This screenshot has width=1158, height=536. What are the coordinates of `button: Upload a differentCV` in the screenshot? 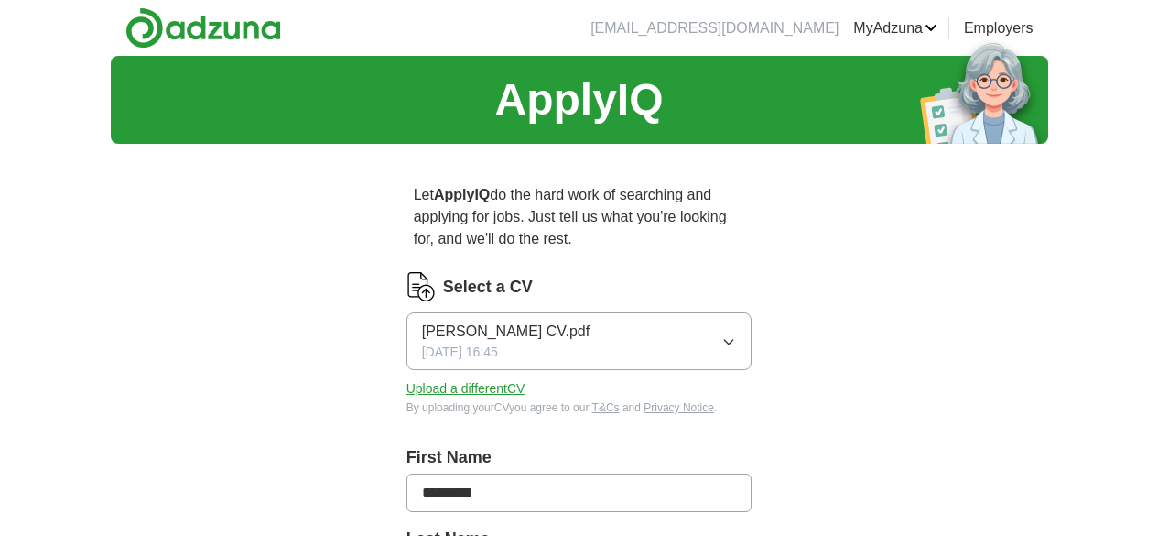 It's located at (466, 388).